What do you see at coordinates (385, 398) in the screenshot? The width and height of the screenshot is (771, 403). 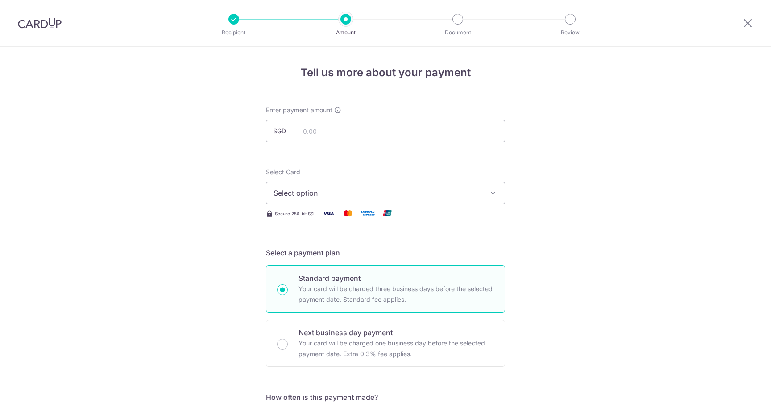 I see `h5: How often is this payment made?` at bounding box center [385, 398].